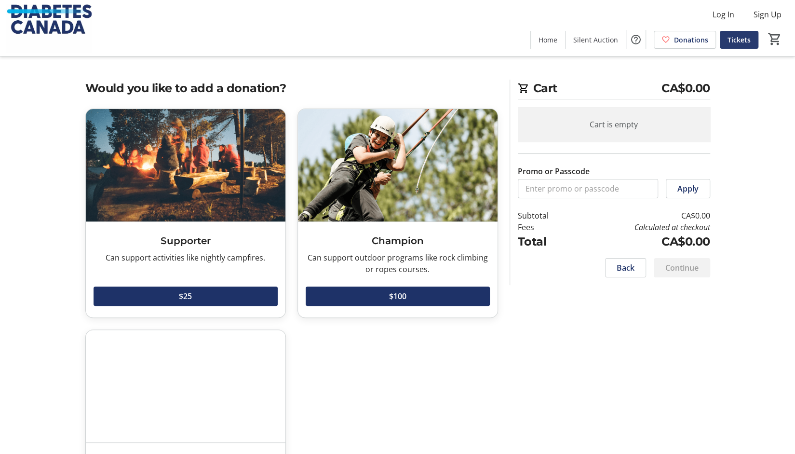 The width and height of the screenshot is (795, 454). Describe the element at coordinates (49, 28) in the screenshot. I see `img: Diabetes Canada's Logo` at that location.